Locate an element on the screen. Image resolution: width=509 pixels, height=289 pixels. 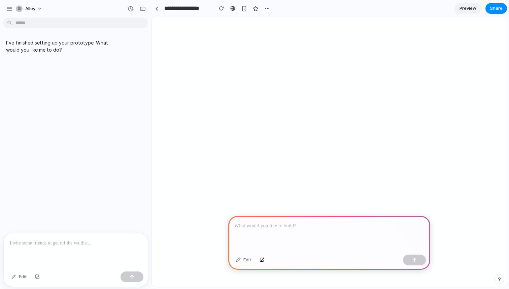
span: Share is located at coordinates (496, 8).